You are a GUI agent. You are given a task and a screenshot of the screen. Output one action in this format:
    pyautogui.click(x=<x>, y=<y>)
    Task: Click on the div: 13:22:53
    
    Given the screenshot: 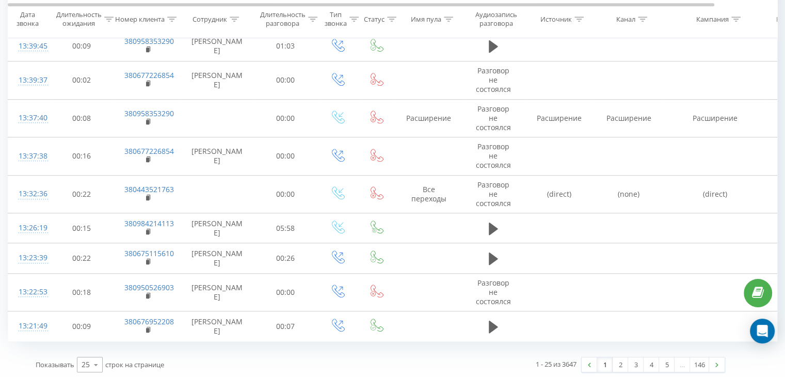 What is the action you would take?
    pyautogui.click(x=29, y=291)
    